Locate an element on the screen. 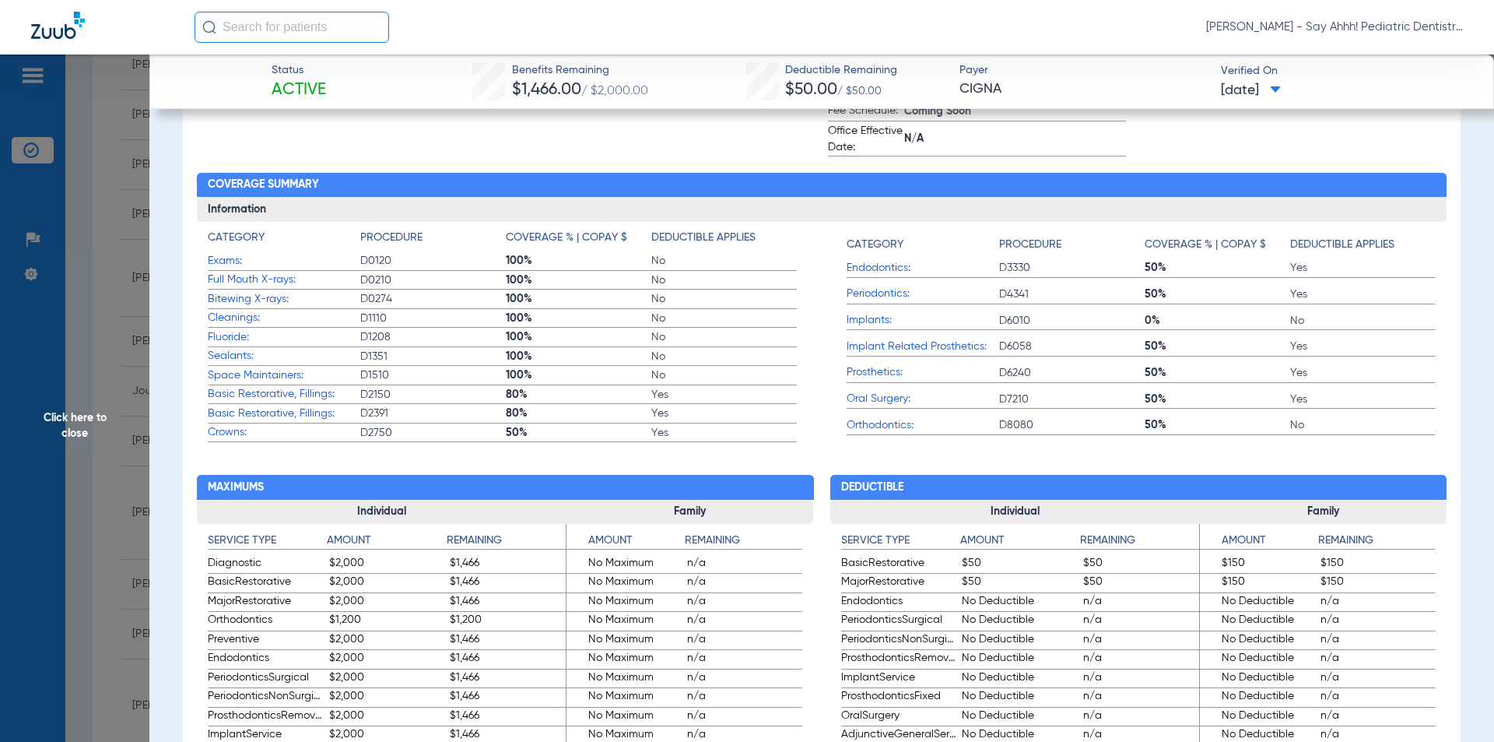 This screenshot has height=742, width=1494. app-breakdown-title: Category is located at coordinates (923, 244).